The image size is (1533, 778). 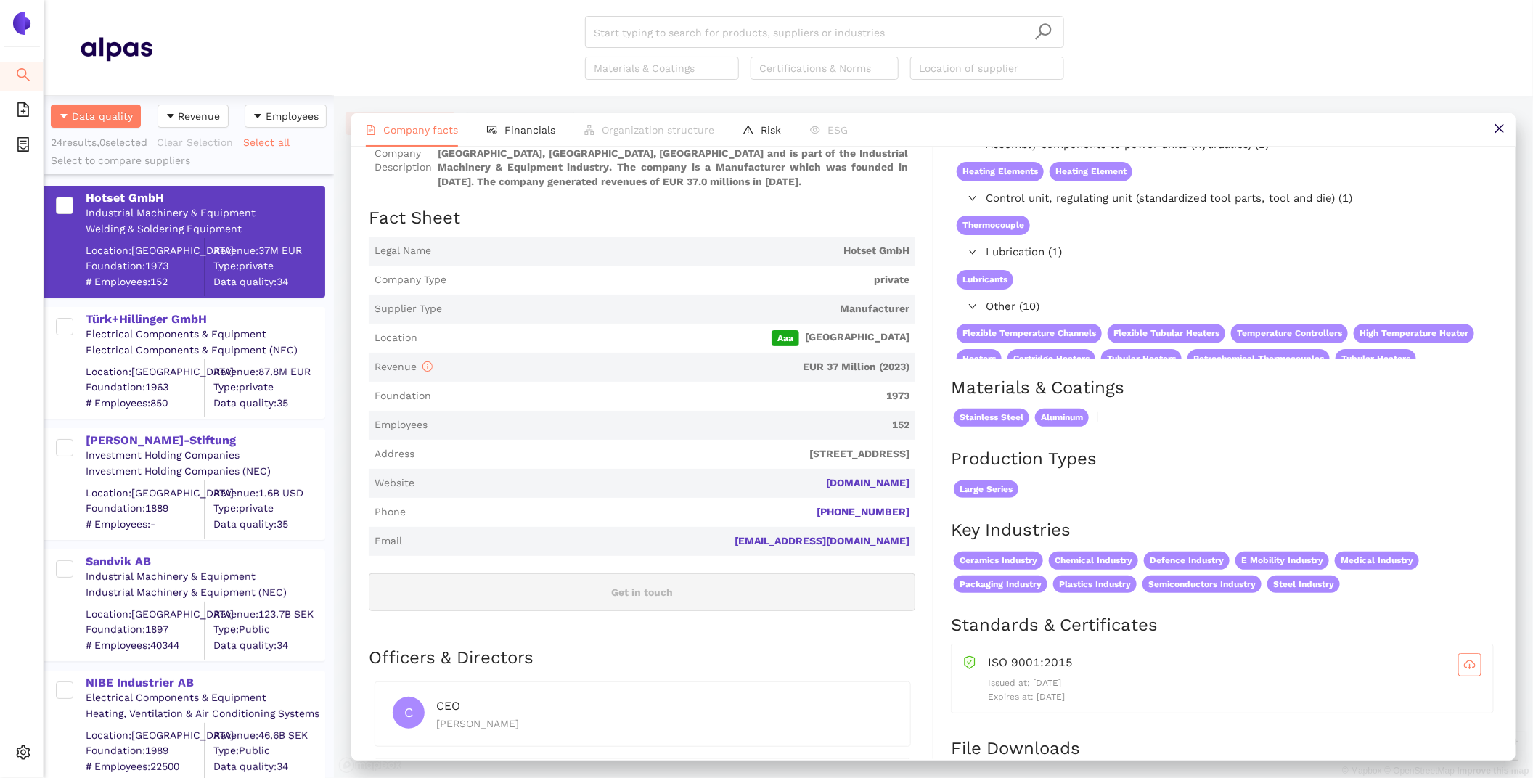 What do you see at coordinates (492, 130) in the screenshot?
I see `span: fund-view` at bounding box center [492, 130].